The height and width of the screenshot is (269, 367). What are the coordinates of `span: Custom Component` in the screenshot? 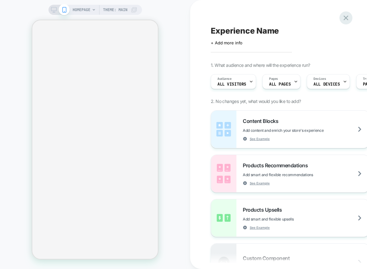 It's located at (268, 258).